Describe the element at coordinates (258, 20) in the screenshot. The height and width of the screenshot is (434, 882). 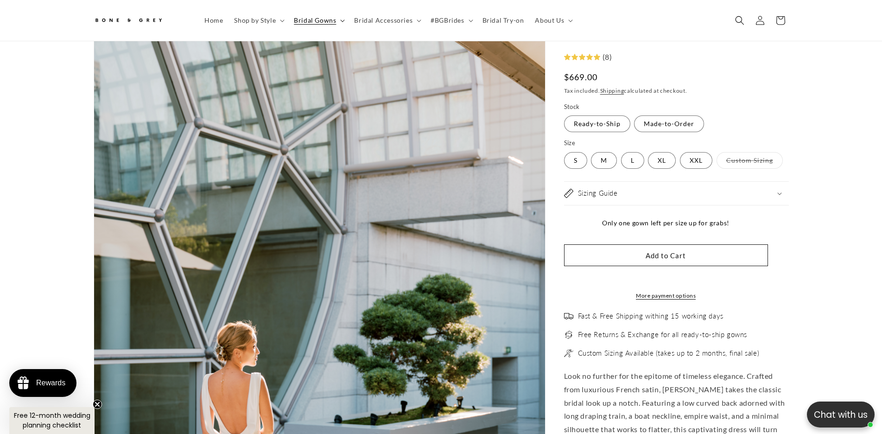
I see `summary: Shop by Style` at that location.